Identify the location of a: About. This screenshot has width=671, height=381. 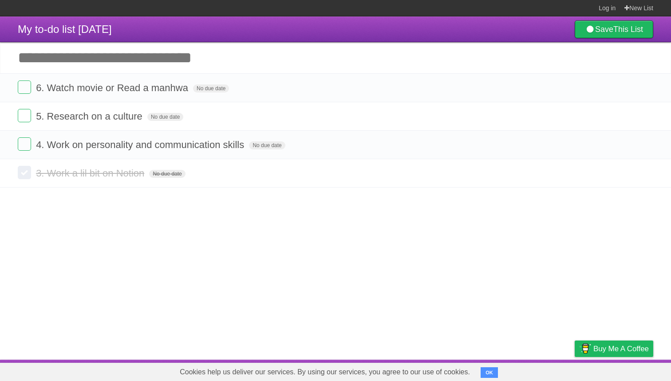
(466, 370).